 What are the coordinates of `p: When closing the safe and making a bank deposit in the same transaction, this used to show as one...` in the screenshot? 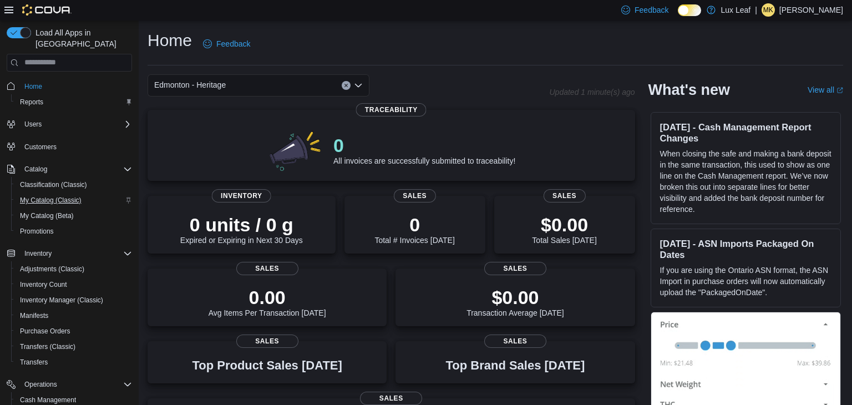 It's located at (746, 181).